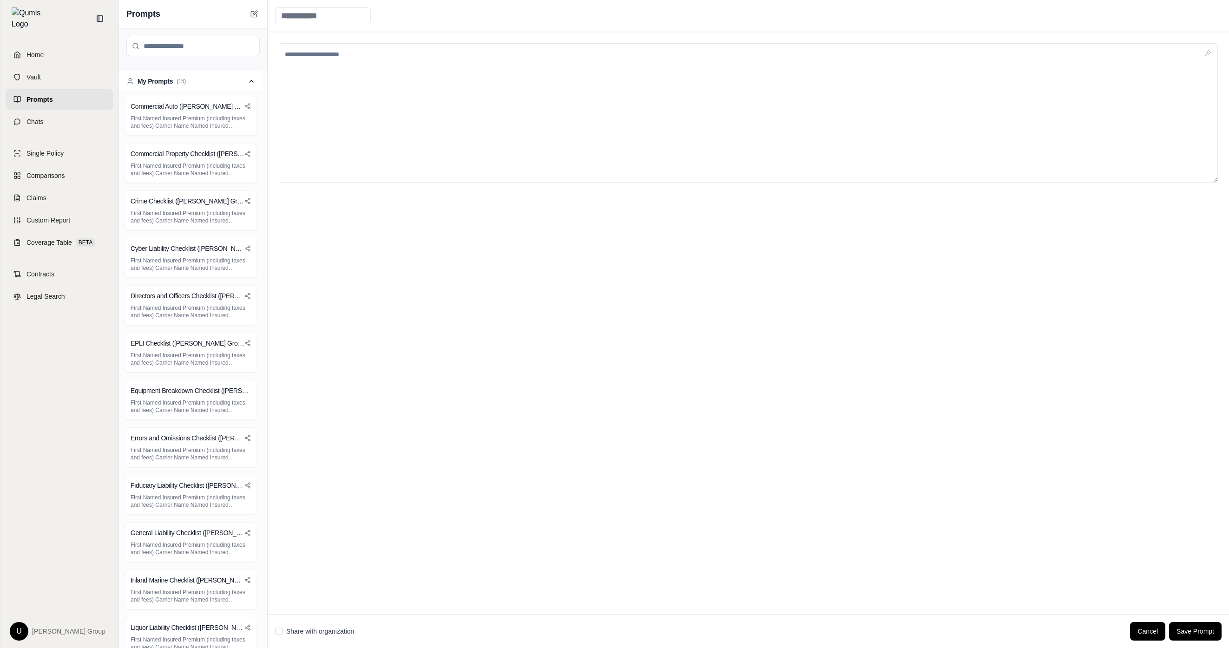  What do you see at coordinates (59, 122) in the screenshot?
I see `a: Chats` at bounding box center [59, 122].